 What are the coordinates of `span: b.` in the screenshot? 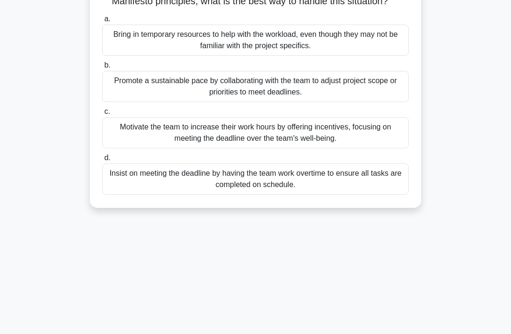 It's located at (107, 65).